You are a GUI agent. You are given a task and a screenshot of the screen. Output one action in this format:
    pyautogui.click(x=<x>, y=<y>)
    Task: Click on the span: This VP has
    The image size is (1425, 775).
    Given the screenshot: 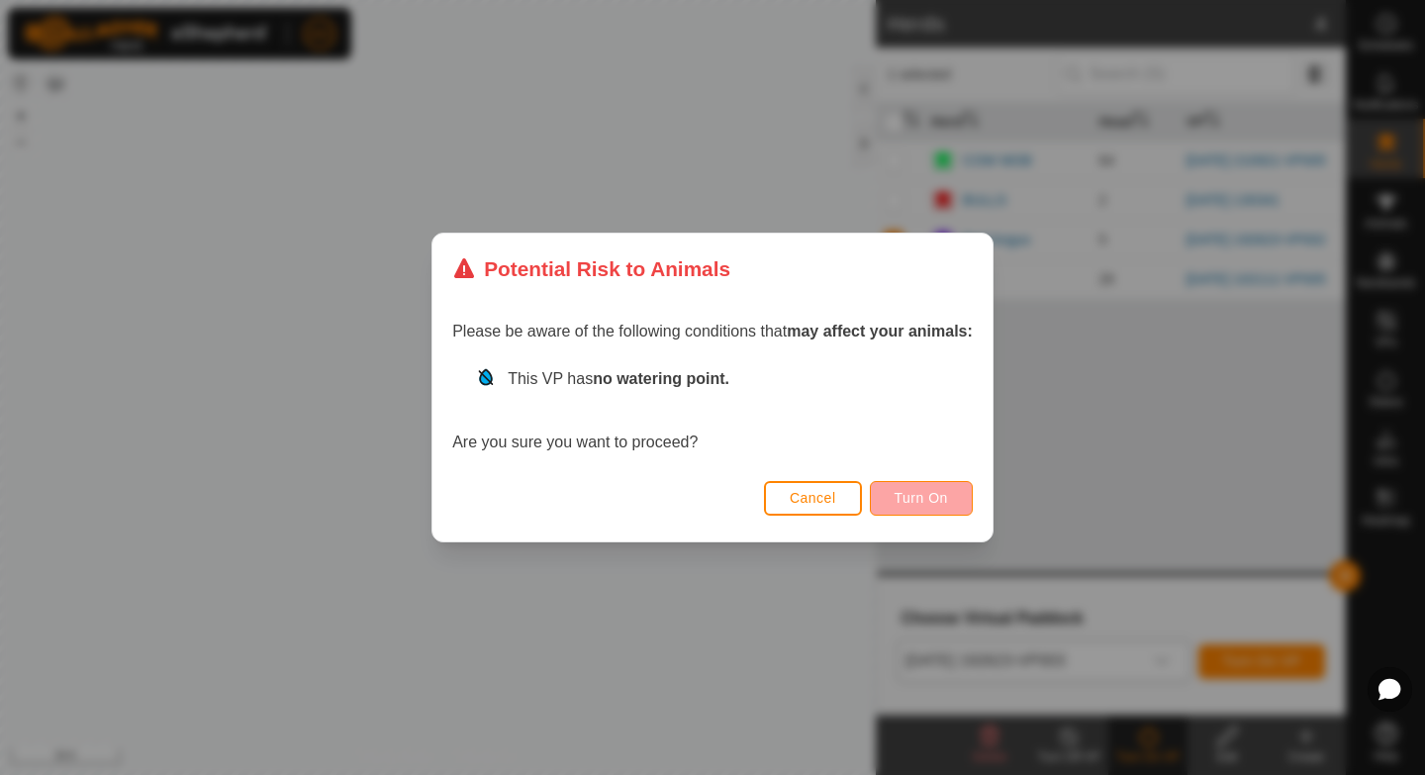 What is the action you would take?
    pyautogui.click(x=618, y=378)
    